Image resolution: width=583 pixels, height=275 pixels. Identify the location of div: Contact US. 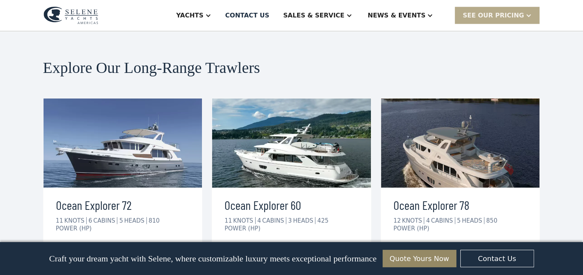
(247, 16).